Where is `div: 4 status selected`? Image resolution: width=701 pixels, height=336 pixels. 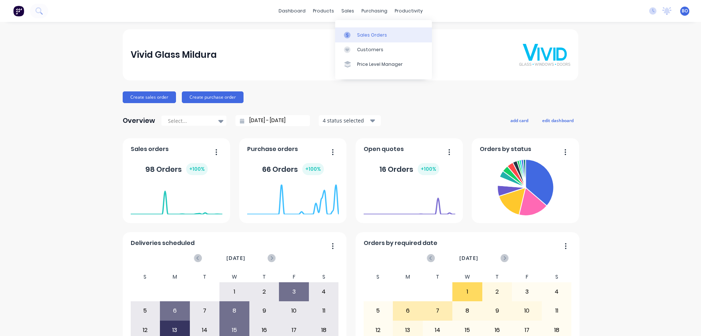 div: 4 status selected is located at coordinates (346, 120).